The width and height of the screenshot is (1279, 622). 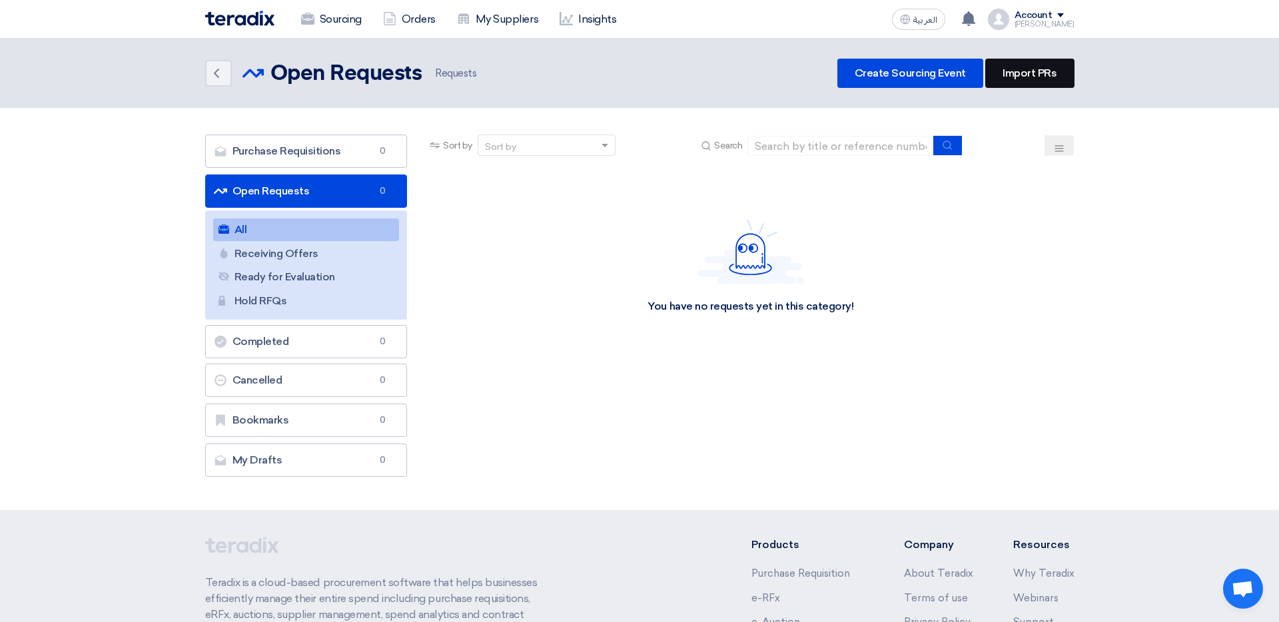 What do you see at coordinates (1029, 73) in the screenshot?
I see `a: Import PRs` at bounding box center [1029, 73].